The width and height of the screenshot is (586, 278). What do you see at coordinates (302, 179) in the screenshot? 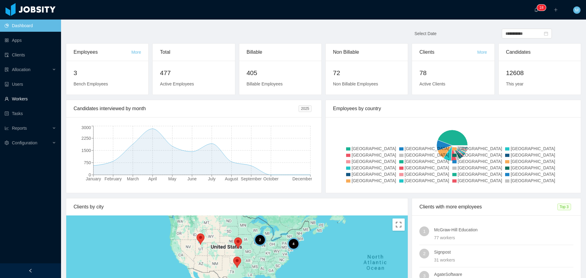
I see `tspan: December` at bounding box center [302, 179].